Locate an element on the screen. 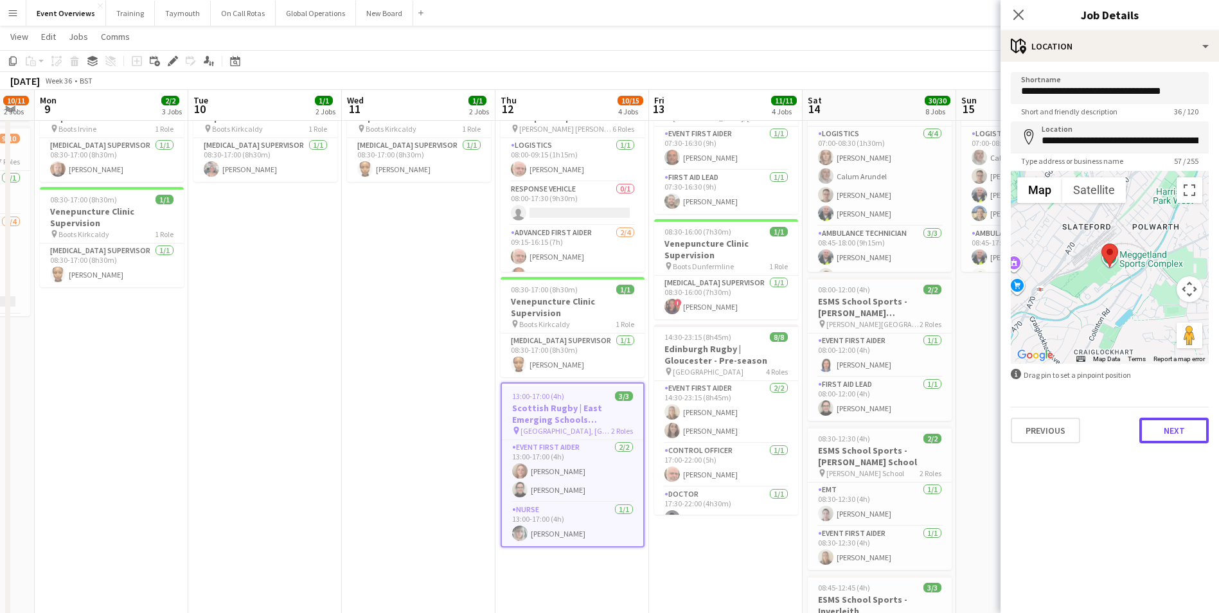  span: Comms is located at coordinates (115, 37).